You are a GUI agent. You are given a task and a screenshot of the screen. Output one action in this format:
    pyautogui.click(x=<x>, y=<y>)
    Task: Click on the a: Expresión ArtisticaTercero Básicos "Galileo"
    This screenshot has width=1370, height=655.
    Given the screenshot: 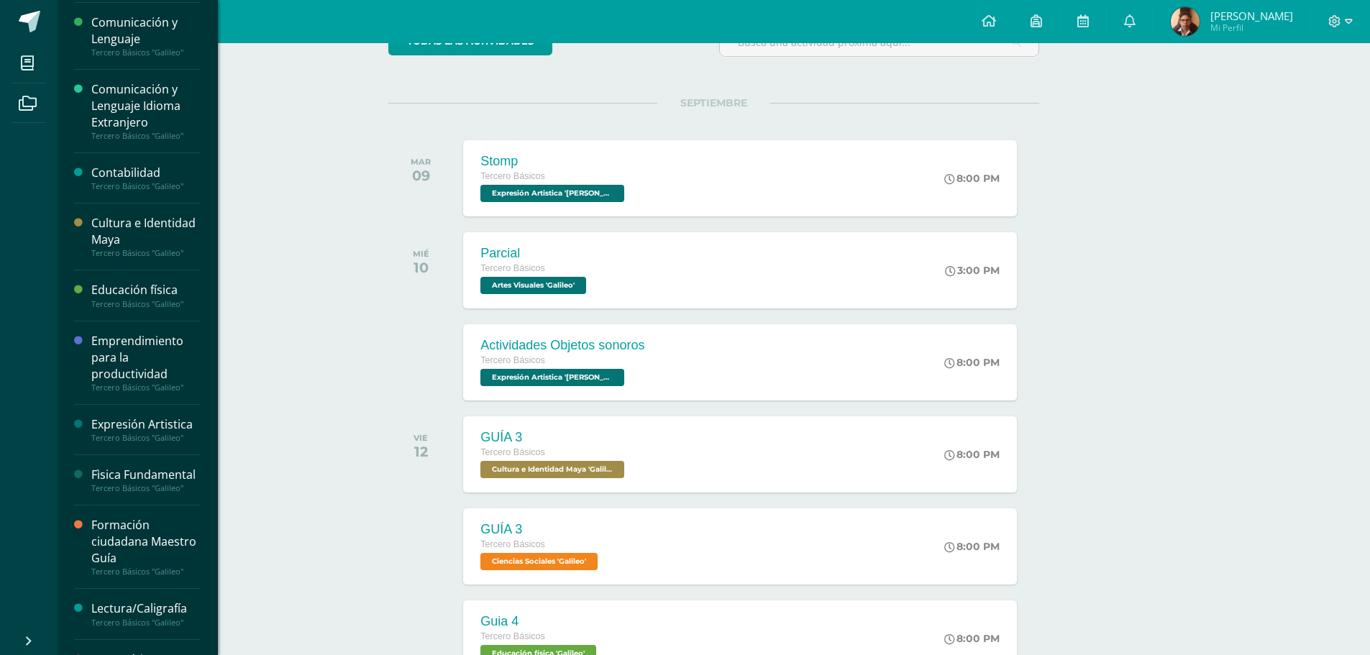 What is the action you would take?
    pyautogui.click(x=146, y=429)
    